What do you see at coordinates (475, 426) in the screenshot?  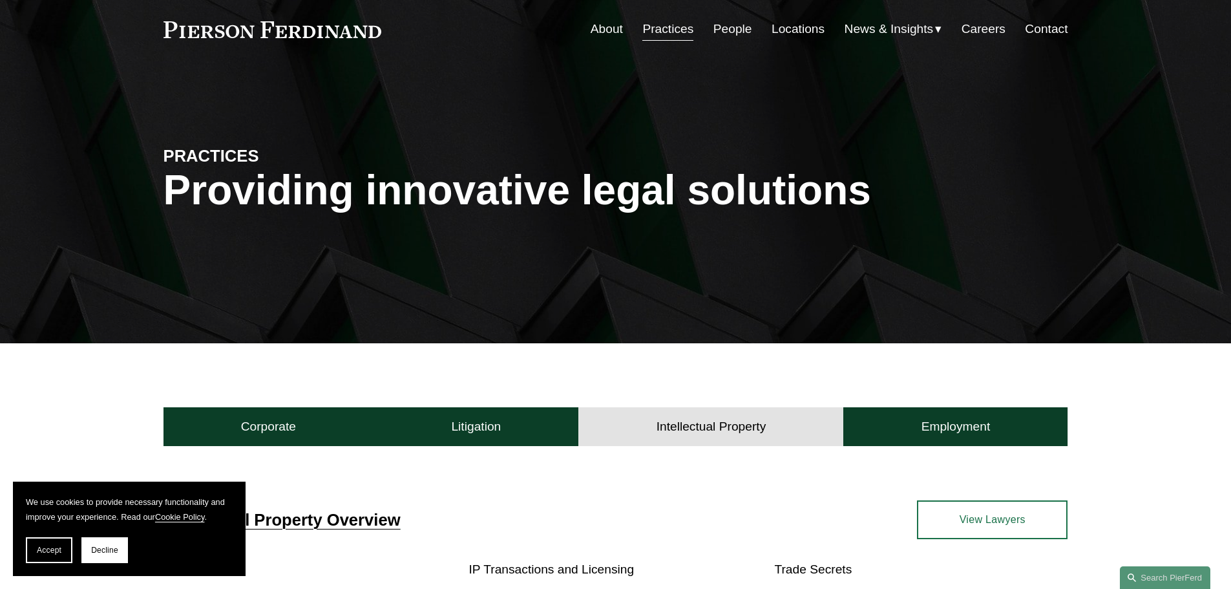 I see `h4: Litigation` at bounding box center [475, 426].